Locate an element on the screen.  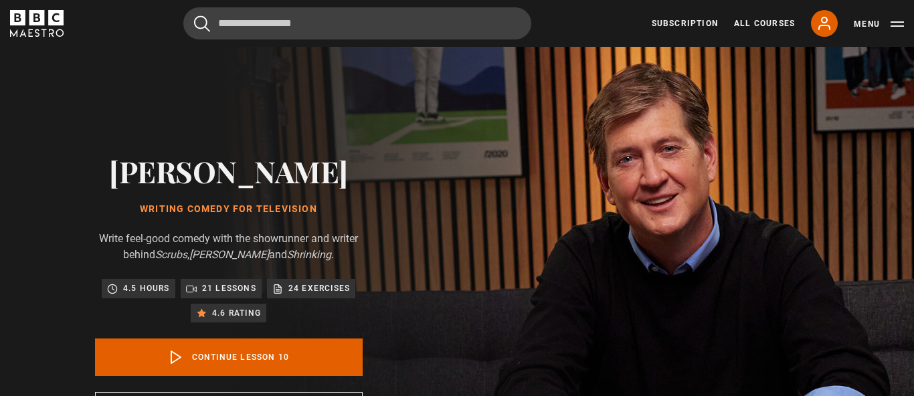
p: 4.5 hours is located at coordinates (147, 289).